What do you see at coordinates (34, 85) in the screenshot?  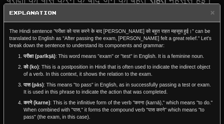 I see `strong: पास (pās)` at bounding box center [34, 85].